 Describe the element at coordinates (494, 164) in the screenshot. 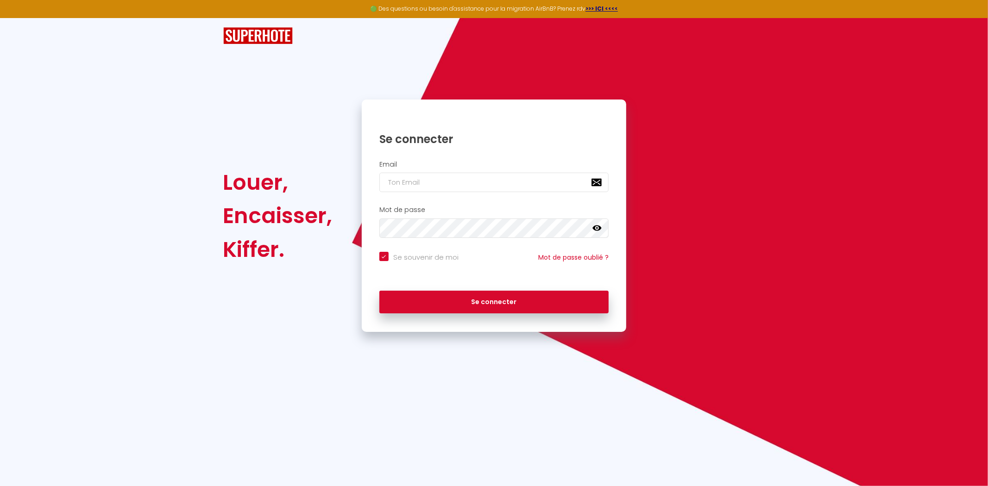

I see `h2: Email` at that location.